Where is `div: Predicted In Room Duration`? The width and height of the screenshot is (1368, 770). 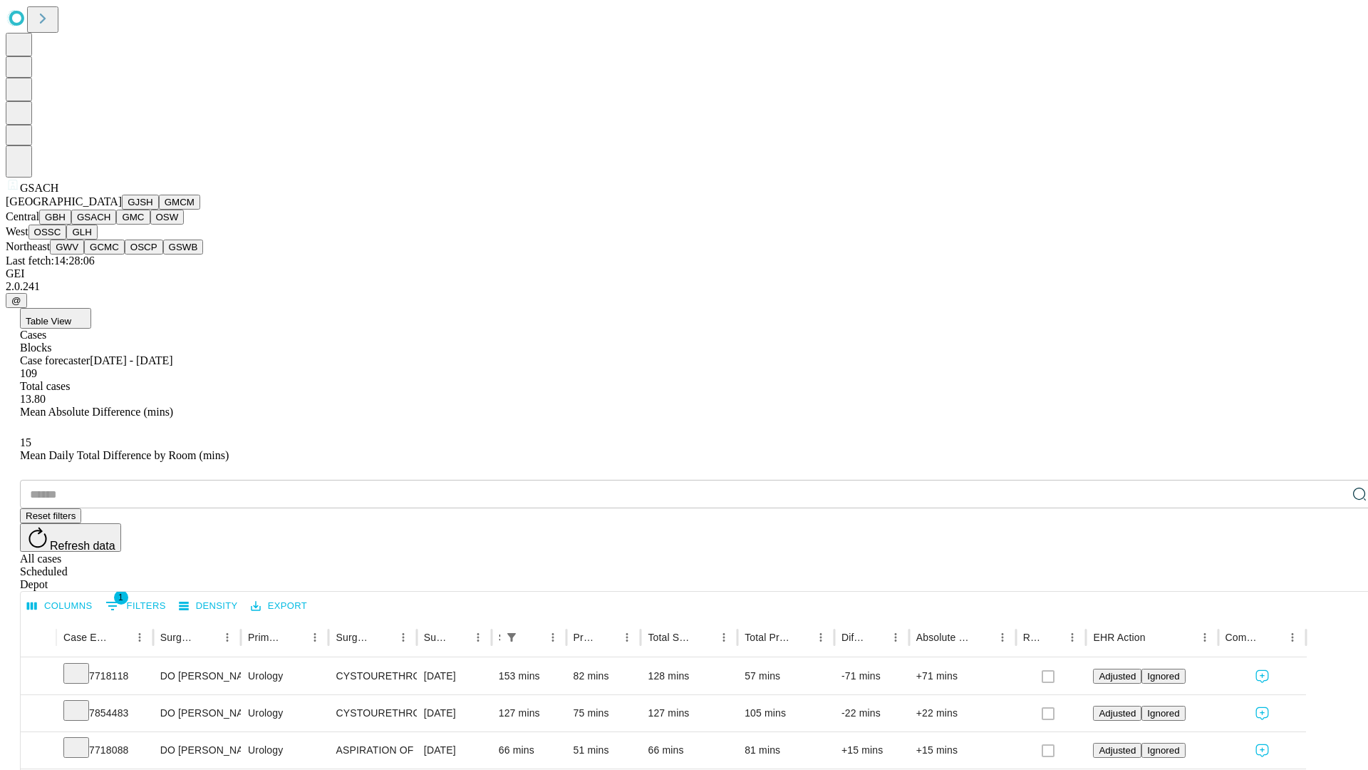 div: Predicted In Room Duration is located at coordinates (585, 637).